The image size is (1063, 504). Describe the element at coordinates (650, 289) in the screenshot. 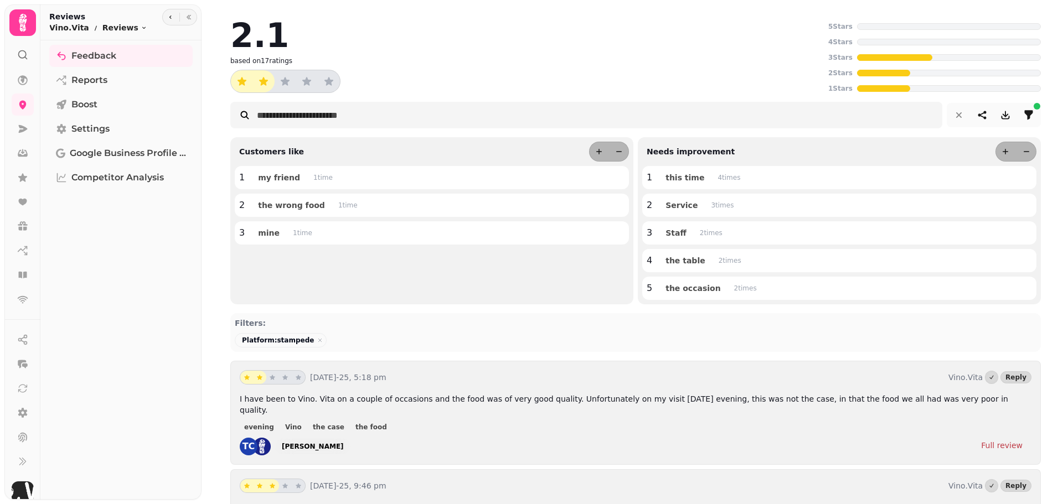

I see `p: 5` at that location.